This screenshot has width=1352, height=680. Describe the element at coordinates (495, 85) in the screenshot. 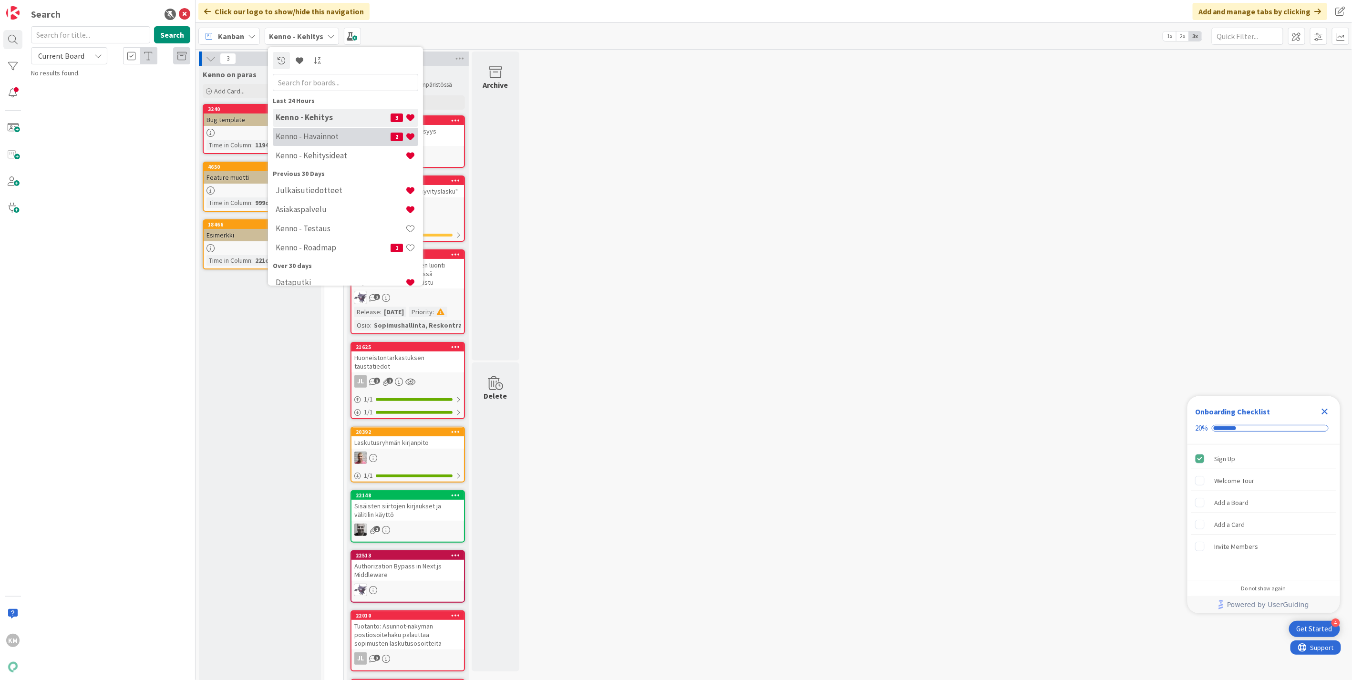

I see `div: Archive` at that location.